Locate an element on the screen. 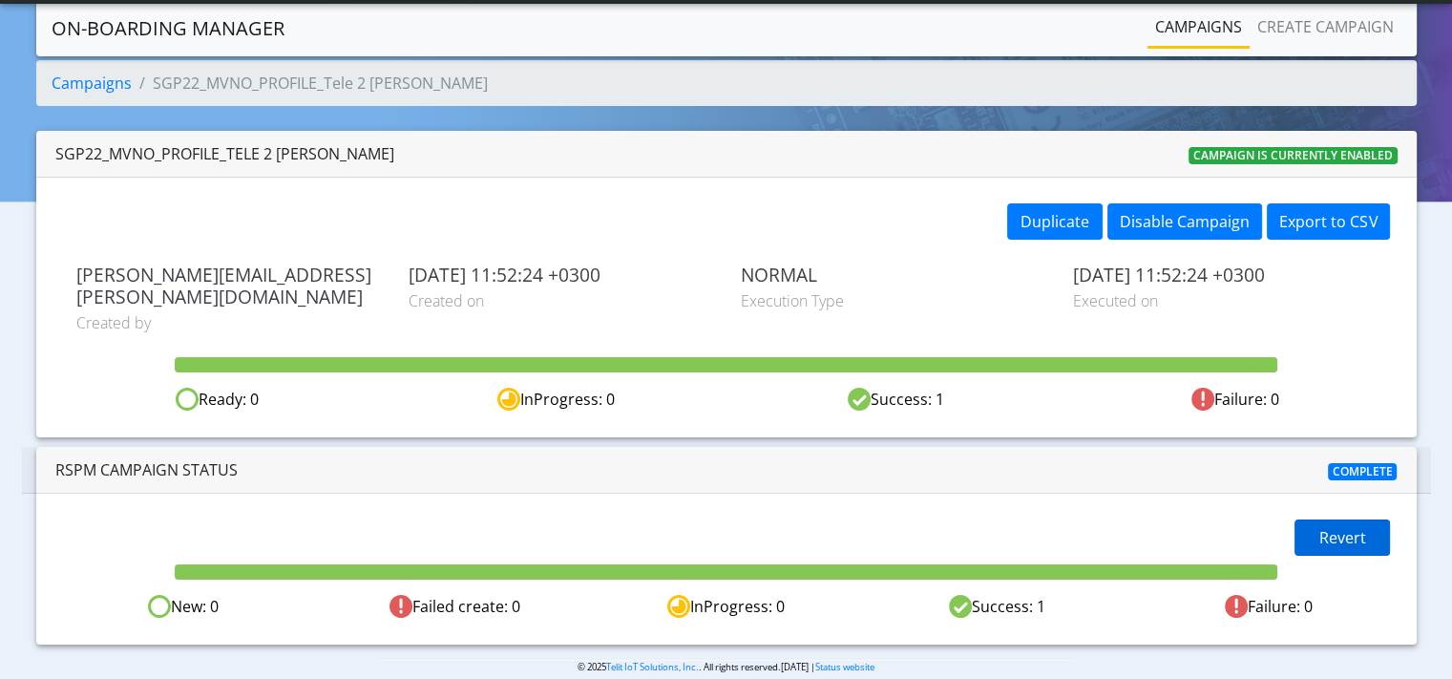  span: Complete is located at coordinates (1362, 472).